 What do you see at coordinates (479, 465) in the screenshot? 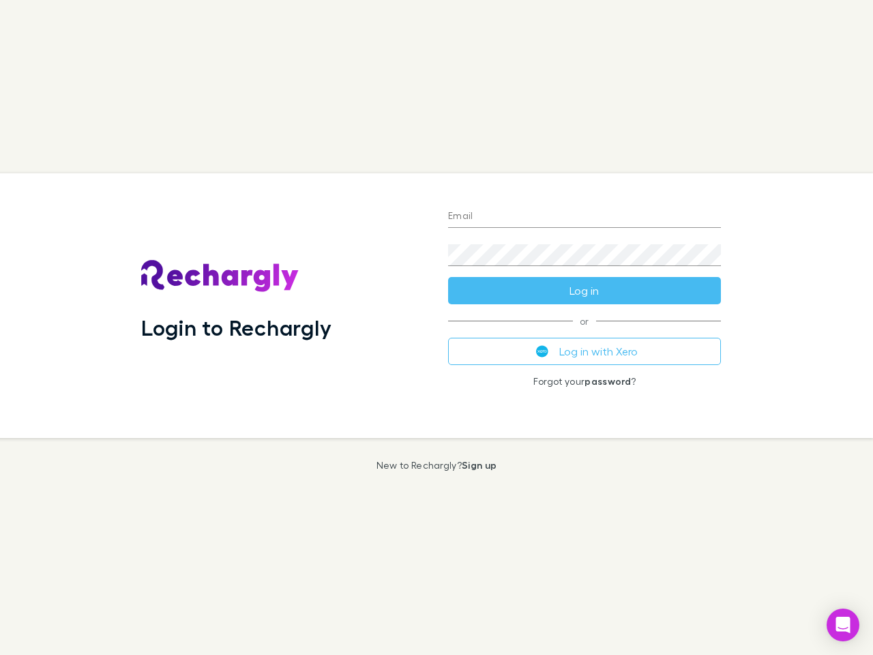
I see `a: Sign up` at bounding box center [479, 465].